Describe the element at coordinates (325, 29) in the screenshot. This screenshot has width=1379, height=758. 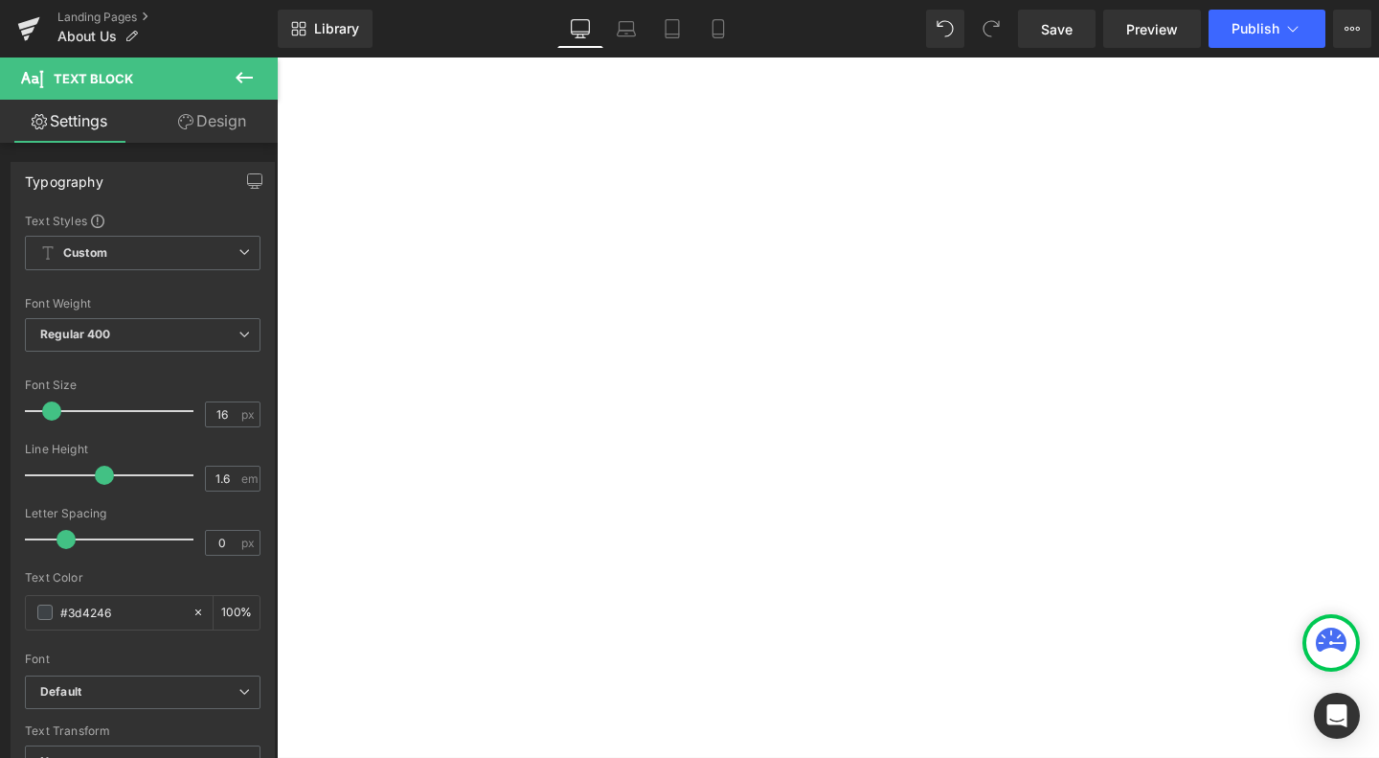
I see `a: New Library` at that location.